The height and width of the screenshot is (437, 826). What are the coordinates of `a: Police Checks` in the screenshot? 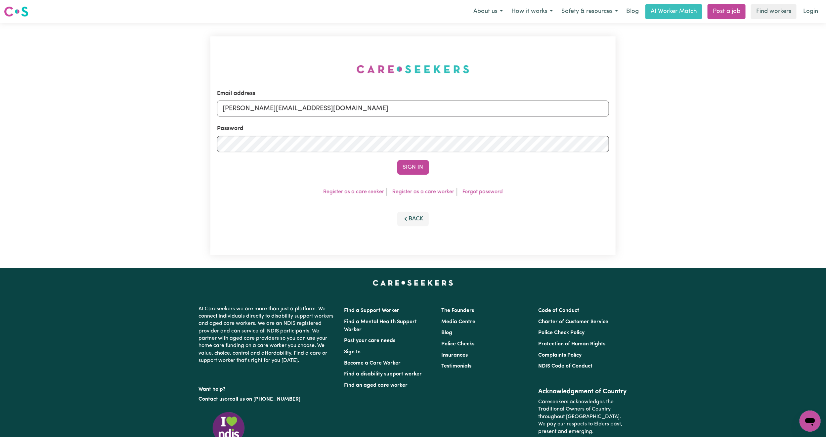 It's located at (458, 344).